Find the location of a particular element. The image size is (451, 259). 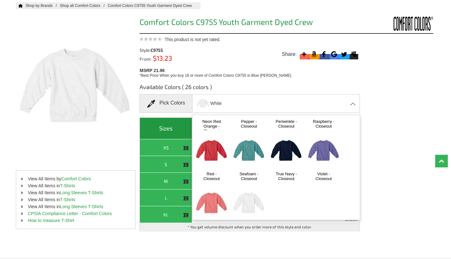

th: XS is located at coordinates (166, 148).